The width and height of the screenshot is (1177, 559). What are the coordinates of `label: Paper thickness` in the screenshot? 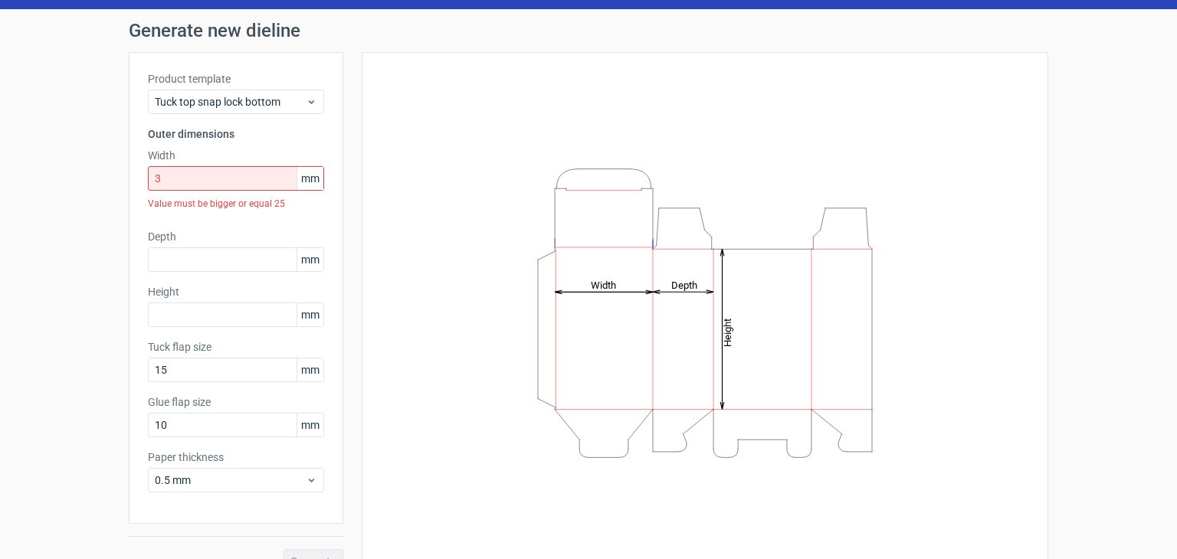 It's located at (236, 457).